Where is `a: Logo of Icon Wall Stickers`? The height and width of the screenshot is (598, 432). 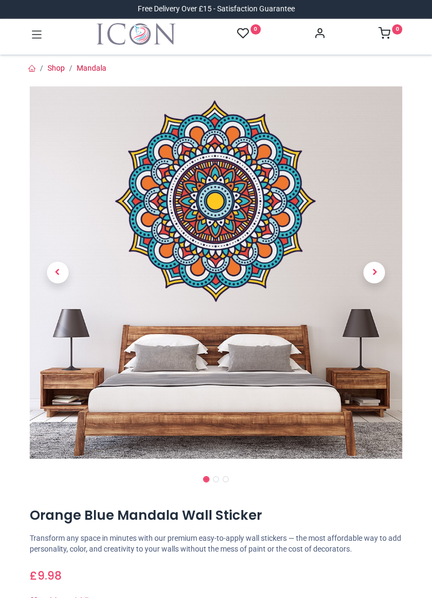
a: Logo of Icon Wall Stickers is located at coordinates (136, 34).